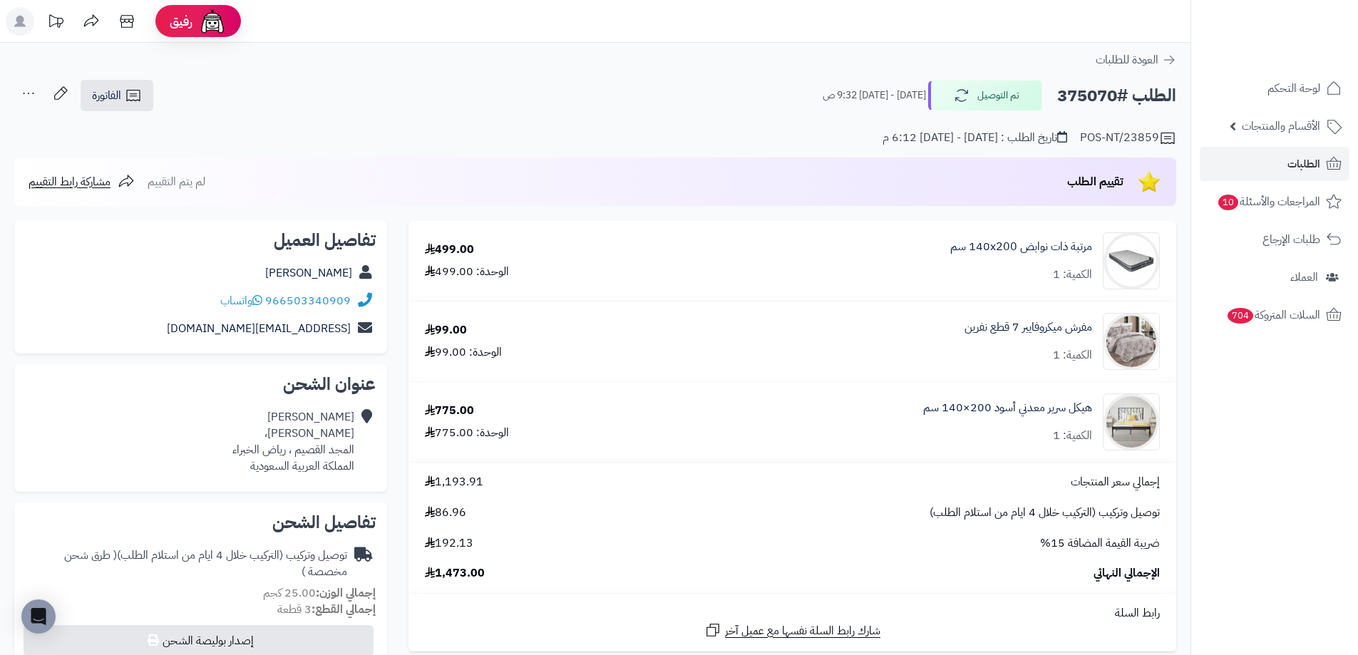  I want to click on span: رفيق, so click(181, 21).